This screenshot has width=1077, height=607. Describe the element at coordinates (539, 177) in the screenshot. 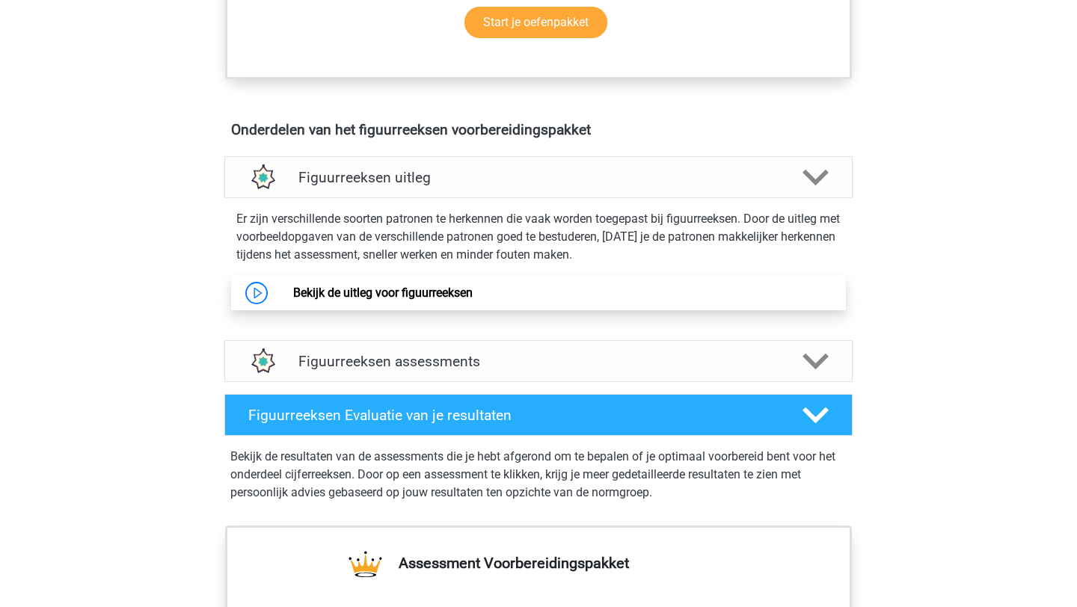

I see `h4: Figuurreeksen uitleg` at that location.